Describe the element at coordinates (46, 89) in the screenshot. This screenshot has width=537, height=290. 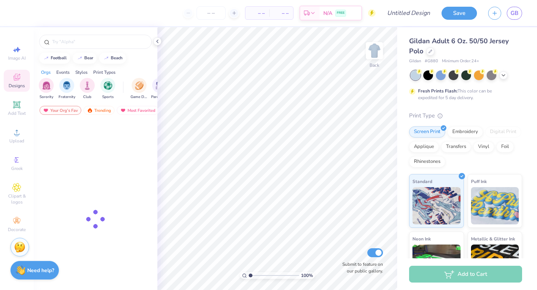
I see `div: filter for Sorority` at that location.